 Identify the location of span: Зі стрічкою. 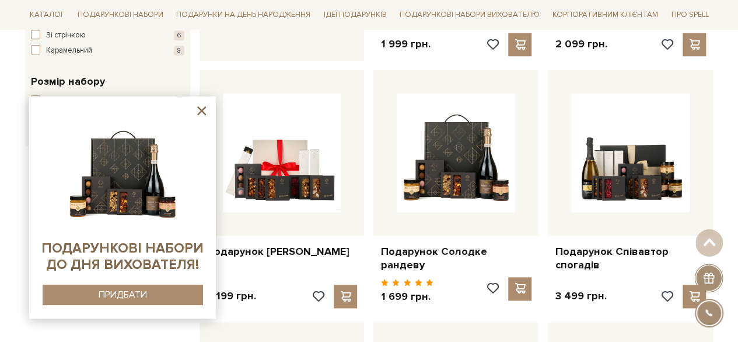
(66, 36).